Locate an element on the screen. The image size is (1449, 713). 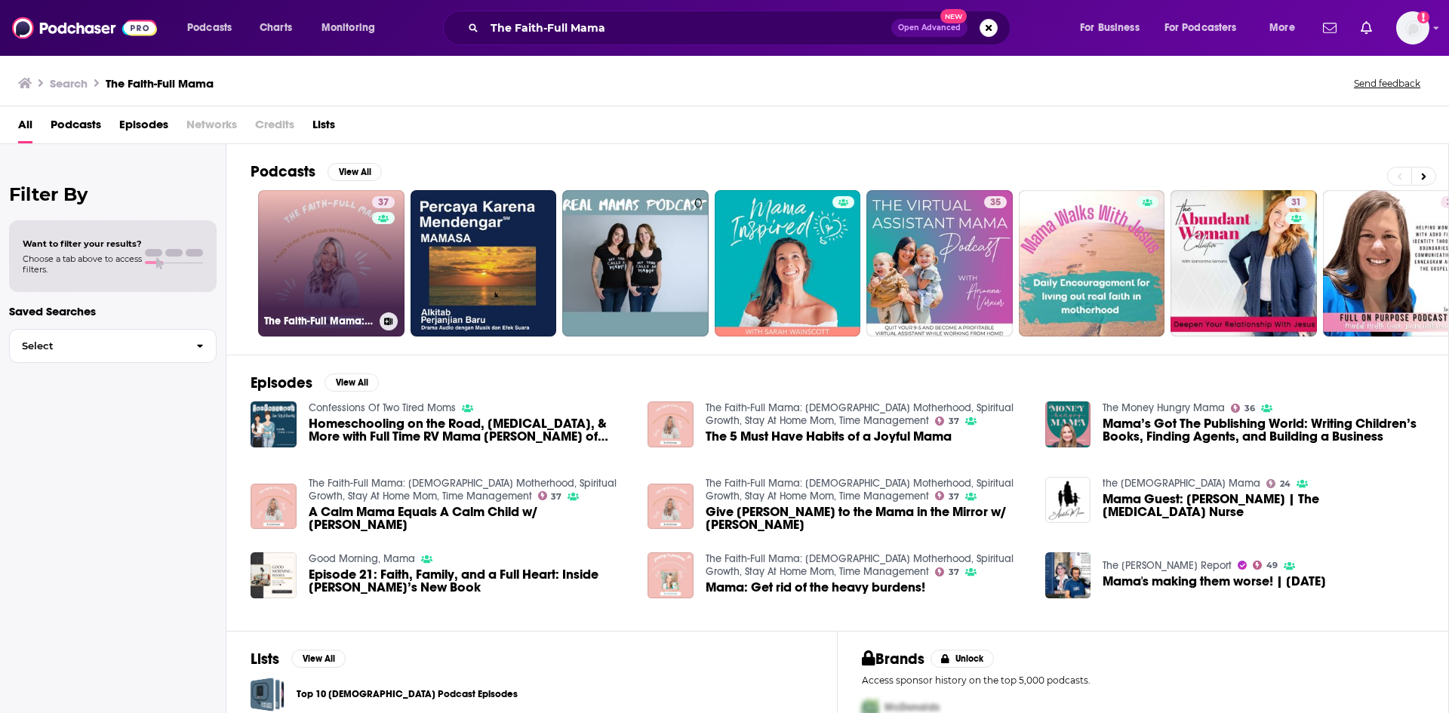
span: 31 is located at coordinates (1296, 203).